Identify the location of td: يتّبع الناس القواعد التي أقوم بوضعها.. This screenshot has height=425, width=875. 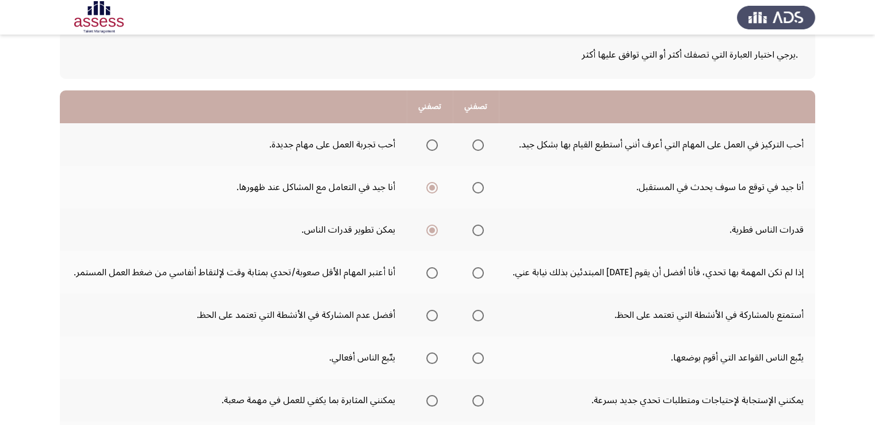
(657, 357).